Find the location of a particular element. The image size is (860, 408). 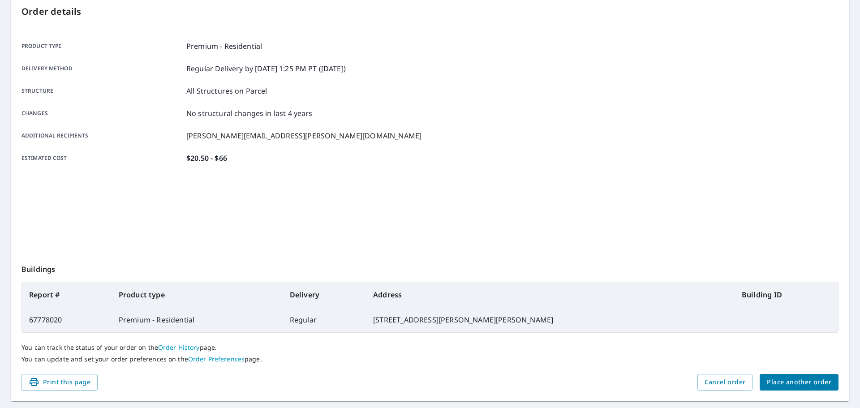

p: Changes is located at coordinates (102, 113).